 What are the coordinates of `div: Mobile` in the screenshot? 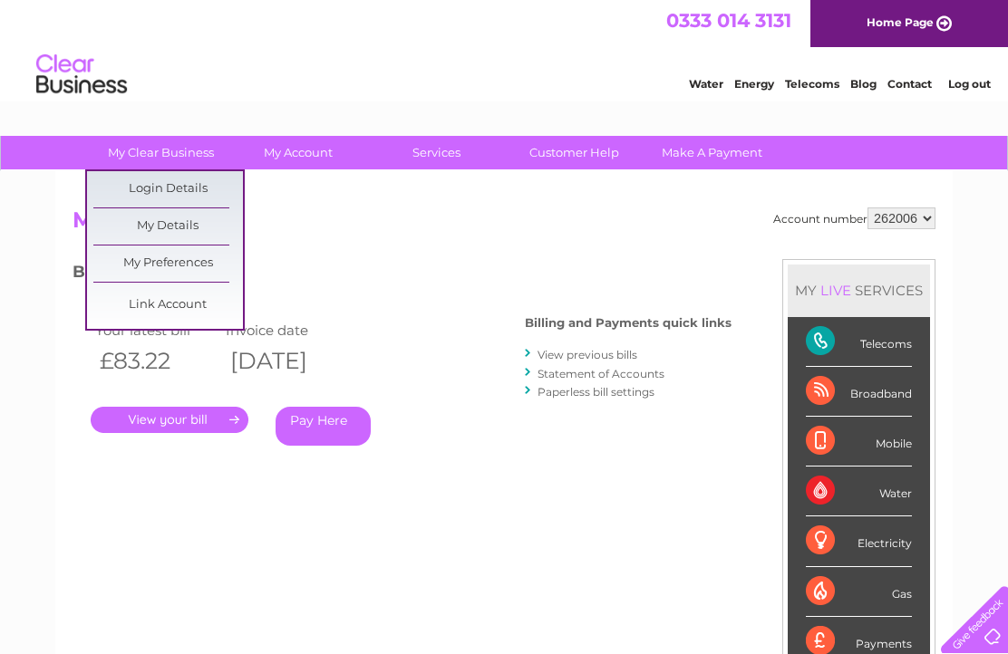 It's located at (858, 441).